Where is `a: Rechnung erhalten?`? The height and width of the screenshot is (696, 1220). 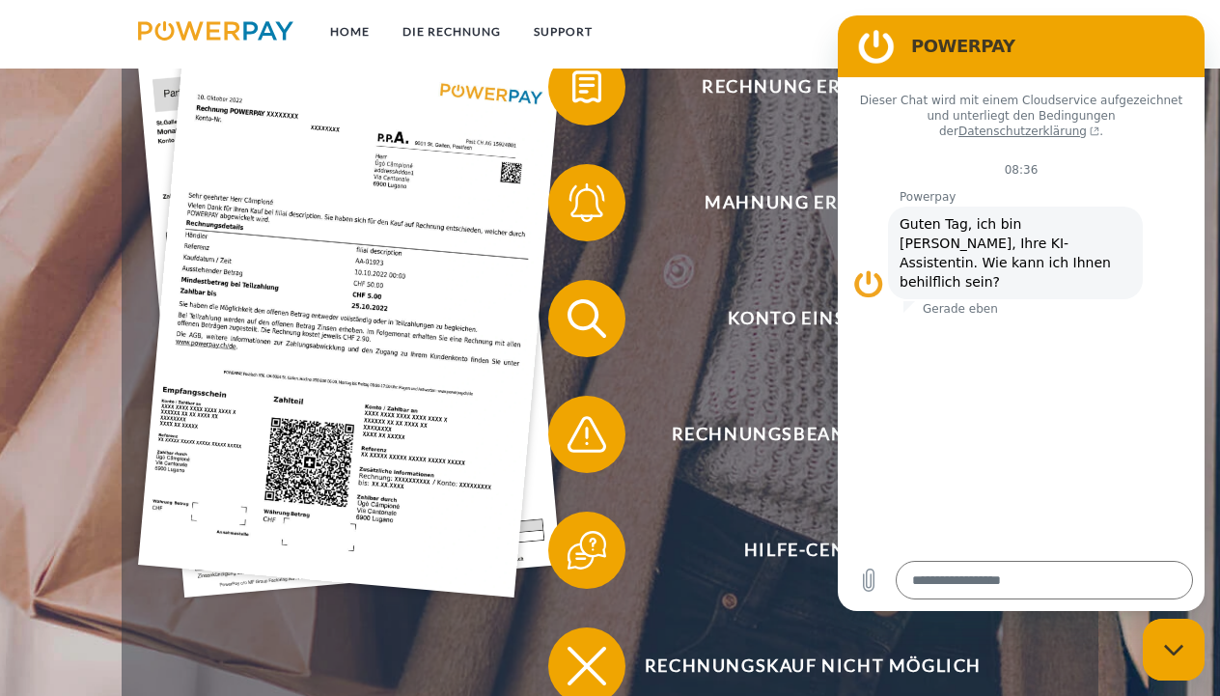
a: Rechnung erhalten? is located at coordinates (799, 87).